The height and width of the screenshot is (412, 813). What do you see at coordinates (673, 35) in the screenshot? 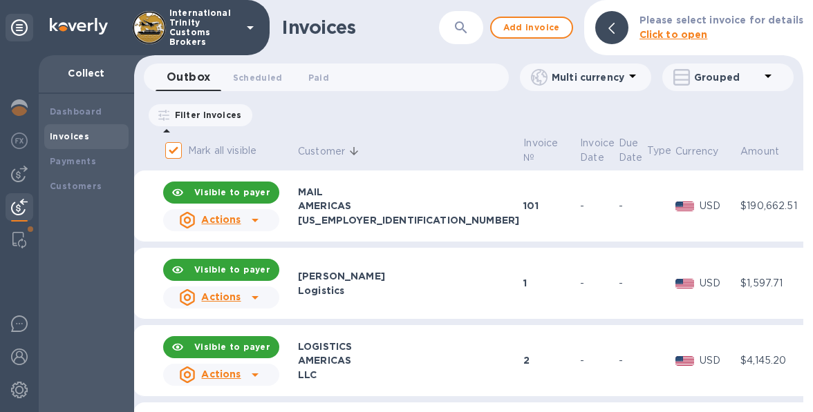
I see `b: Click to open` at bounding box center [673, 35].